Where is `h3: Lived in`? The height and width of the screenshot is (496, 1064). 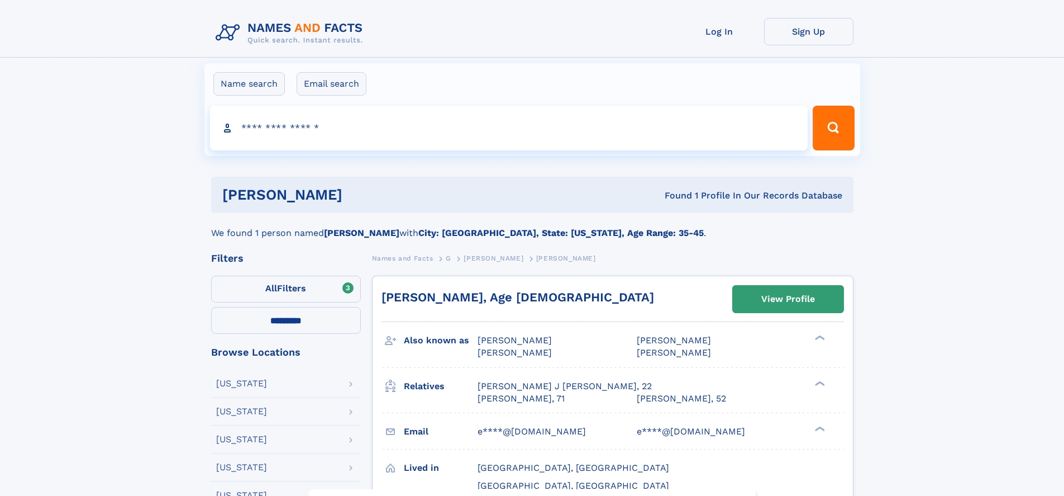 h3: Lived in is located at coordinates (441, 468).